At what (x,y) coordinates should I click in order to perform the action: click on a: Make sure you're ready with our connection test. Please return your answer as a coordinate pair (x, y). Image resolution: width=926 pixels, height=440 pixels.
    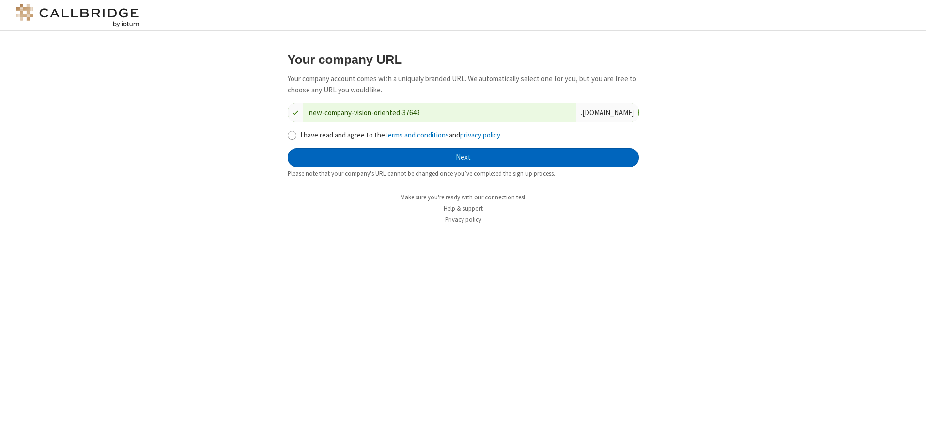
    Looking at the image, I should click on (463, 197).